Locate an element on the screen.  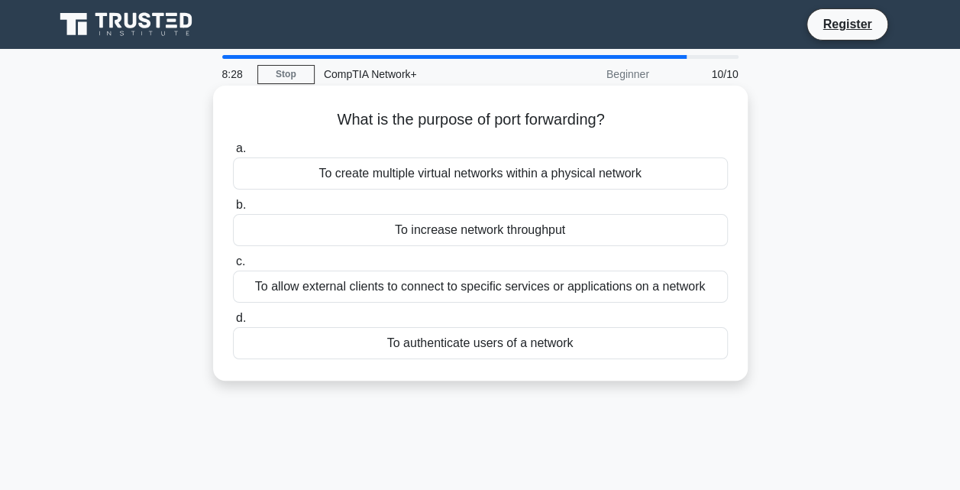
span: a. is located at coordinates (241, 147).